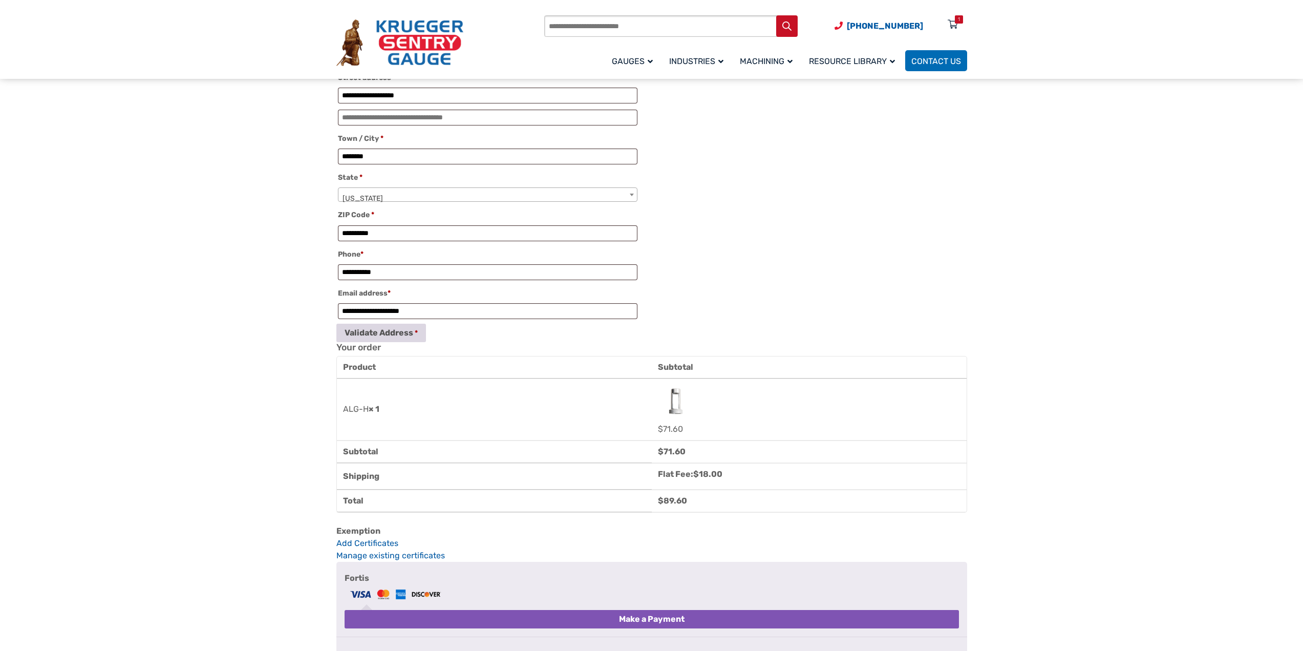 The image size is (1303, 651). I want to click on img: Krueger Sentry Gauge, so click(400, 43).